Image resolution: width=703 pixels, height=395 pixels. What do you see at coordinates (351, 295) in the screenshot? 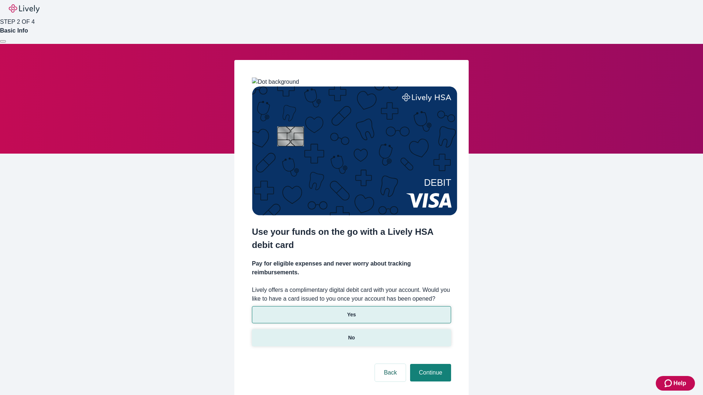
I see `label: Lively offers a complimentary digital debit card with your account. Would you like to have a card...` at bounding box center [351, 295].